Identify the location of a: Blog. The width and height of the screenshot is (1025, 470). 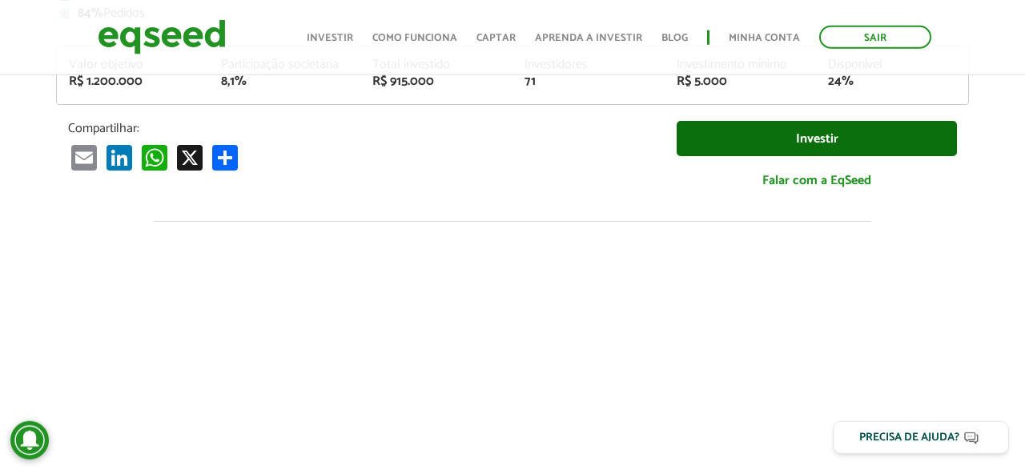
(675, 38).